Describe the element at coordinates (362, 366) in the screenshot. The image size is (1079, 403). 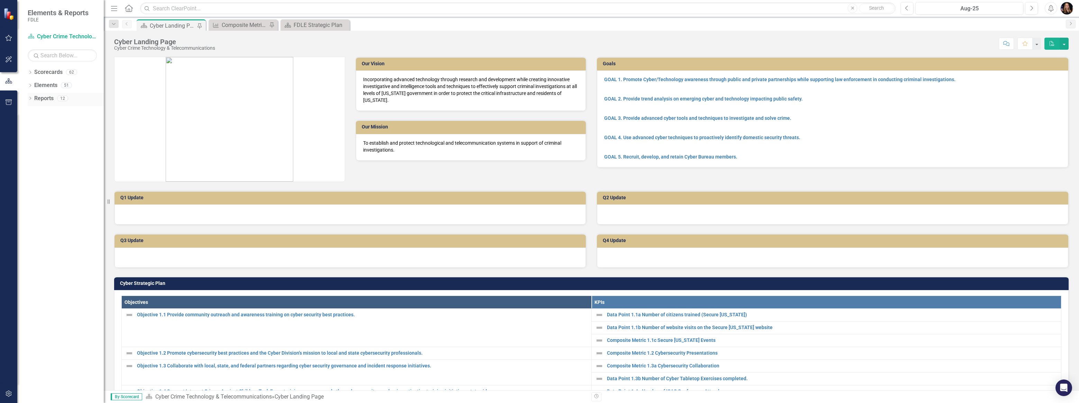
I see `a: Objective 1.3 Collaborate with local, state, and federal partners regarding cyber security govern...` at that location.